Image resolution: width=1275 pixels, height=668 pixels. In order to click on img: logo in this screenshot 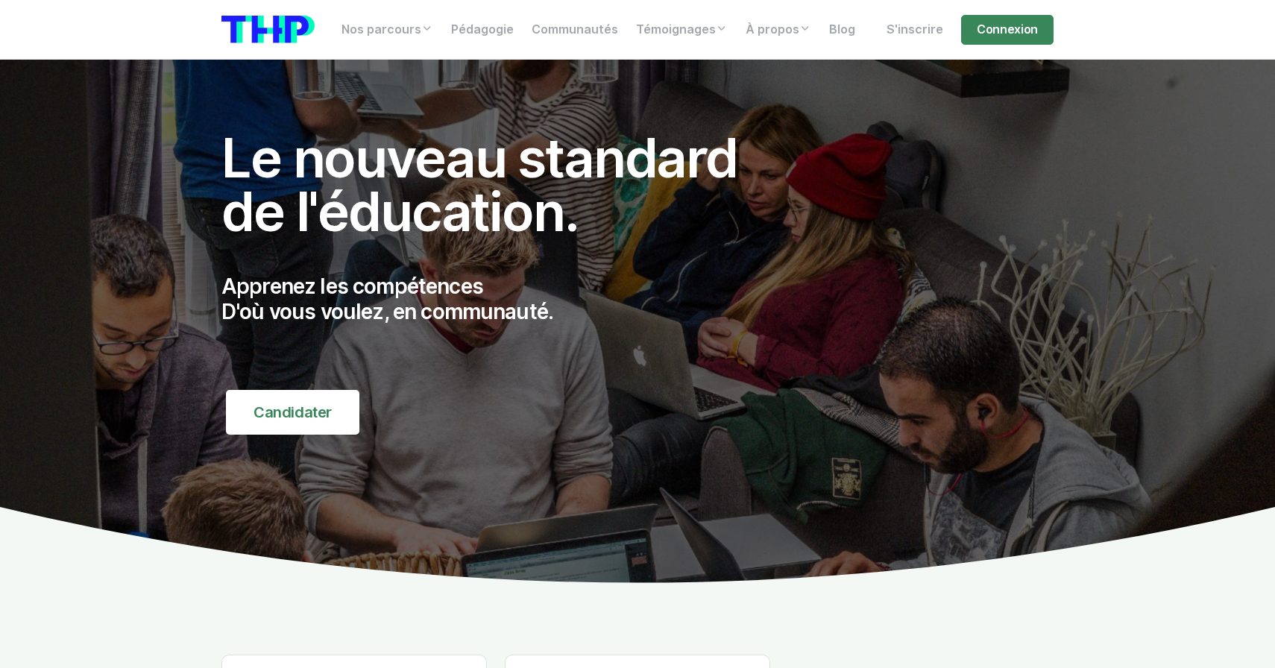, I will do `click(268, 29)`.